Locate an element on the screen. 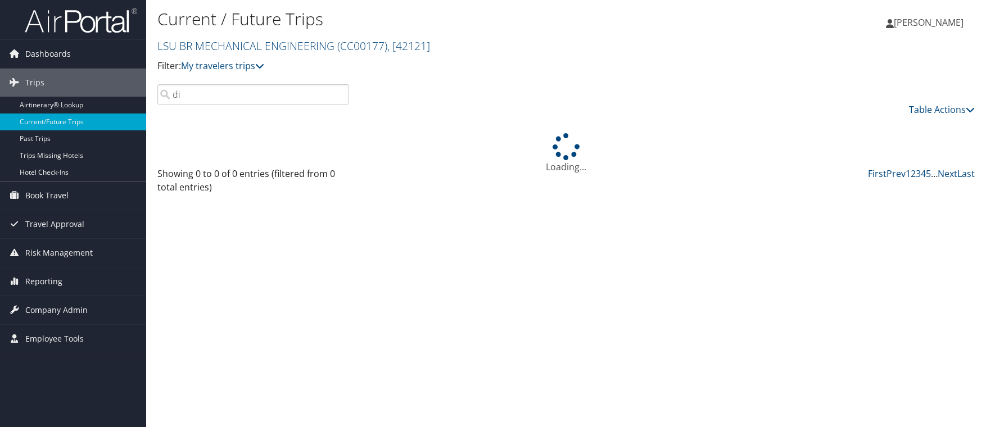 The width and height of the screenshot is (986, 427). span: Risk Management is located at coordinates (59, 253).